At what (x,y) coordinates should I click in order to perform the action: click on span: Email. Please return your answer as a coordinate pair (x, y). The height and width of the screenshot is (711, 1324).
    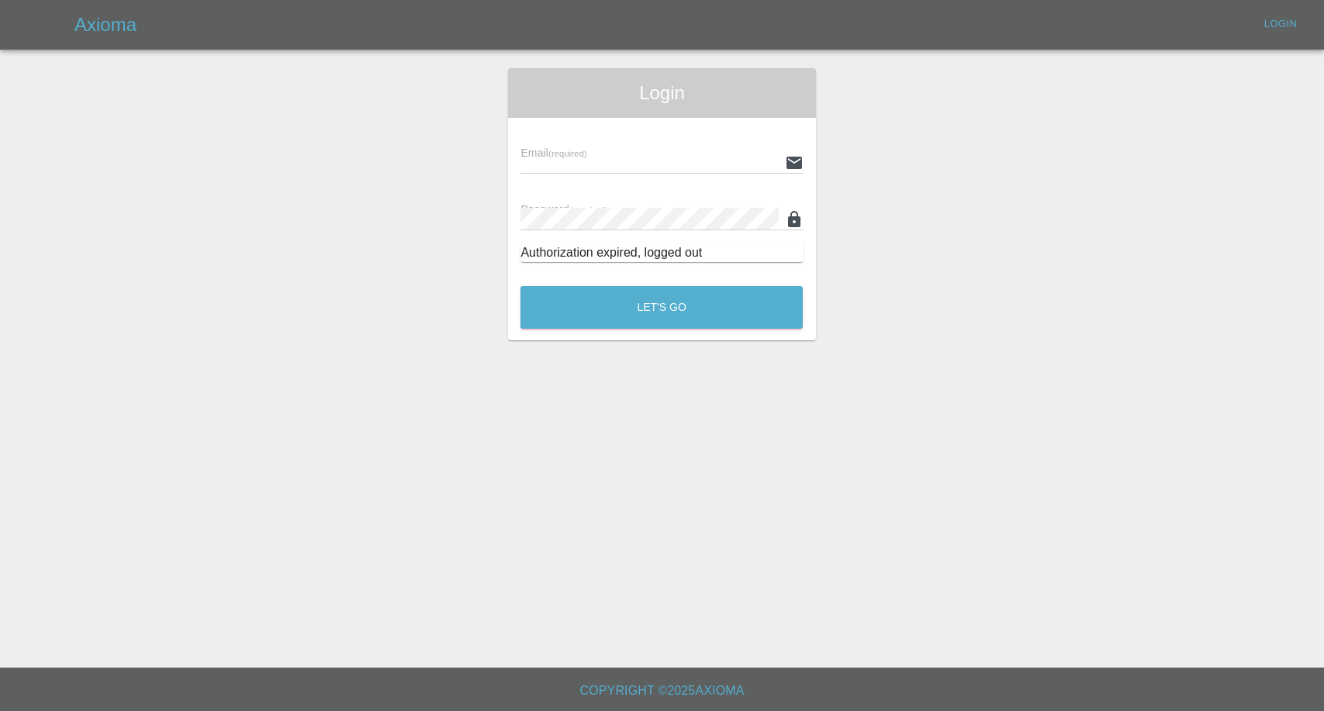
    Looking at the image, I should click on (553, 153).